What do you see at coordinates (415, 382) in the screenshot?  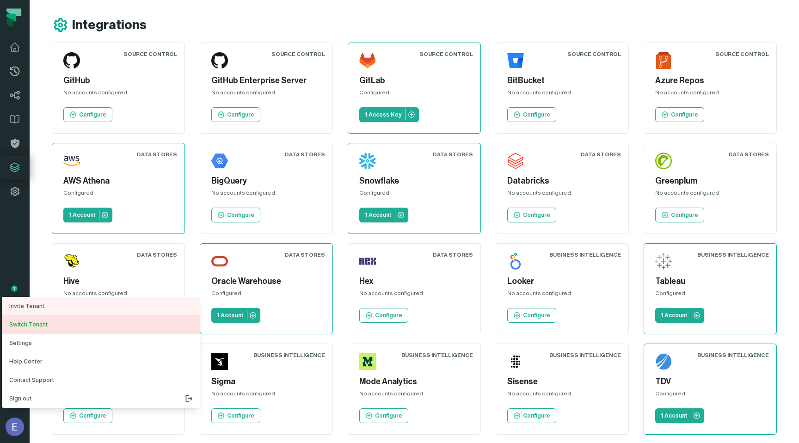 I see `h5: Mode Analytics` at bounding box center [415, 382].